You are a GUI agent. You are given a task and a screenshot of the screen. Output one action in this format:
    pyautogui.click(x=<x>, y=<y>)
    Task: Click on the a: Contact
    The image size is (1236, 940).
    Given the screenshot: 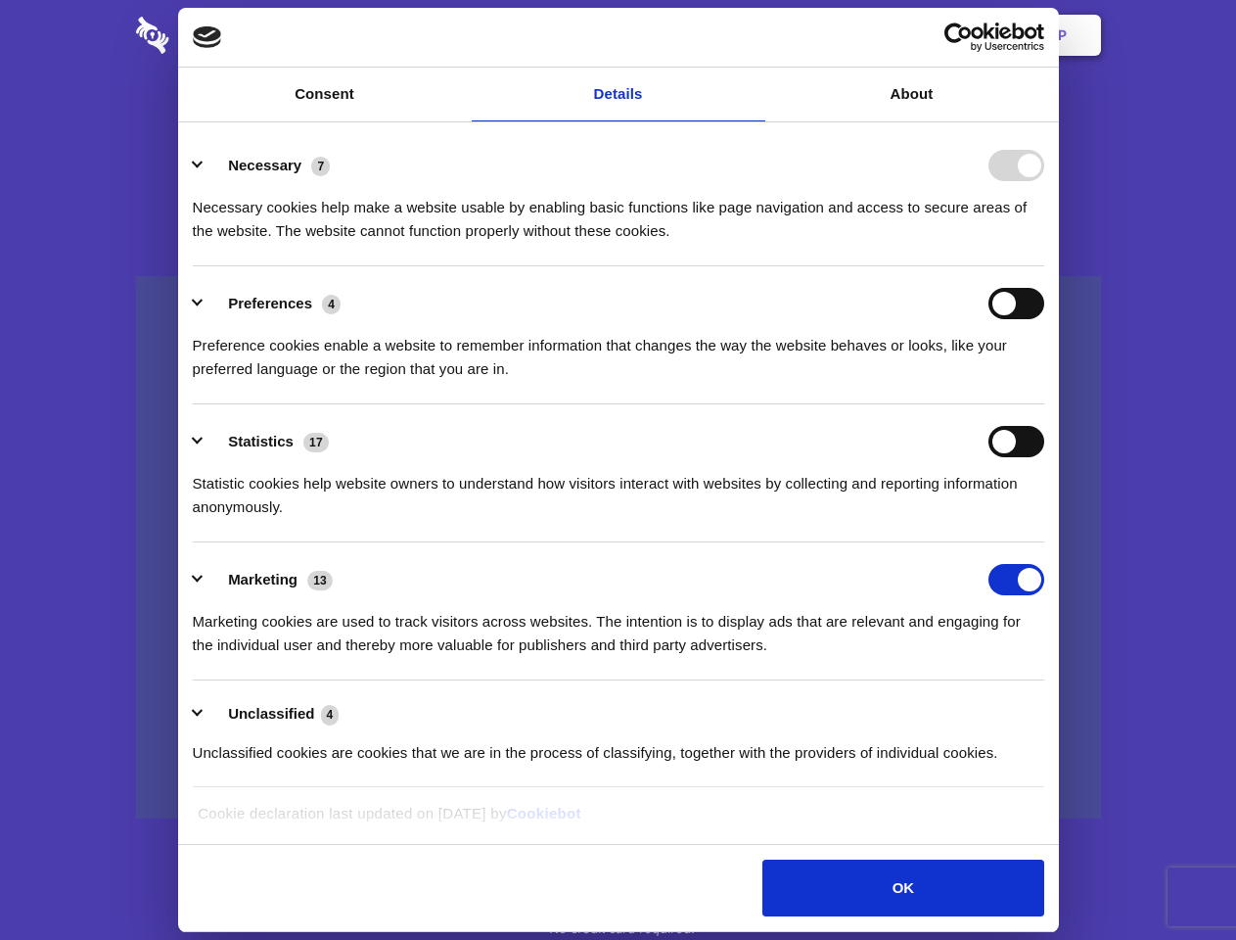 What is the action you would take?
    pyautogui.click(x=839, y=35)
    